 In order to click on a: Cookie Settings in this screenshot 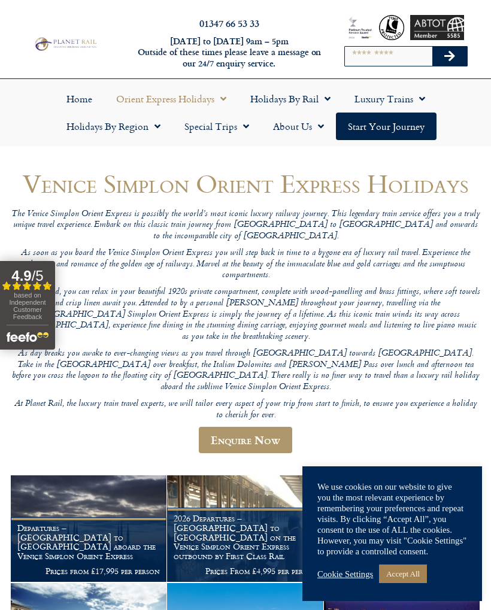, I will do `click(345, 574)`.